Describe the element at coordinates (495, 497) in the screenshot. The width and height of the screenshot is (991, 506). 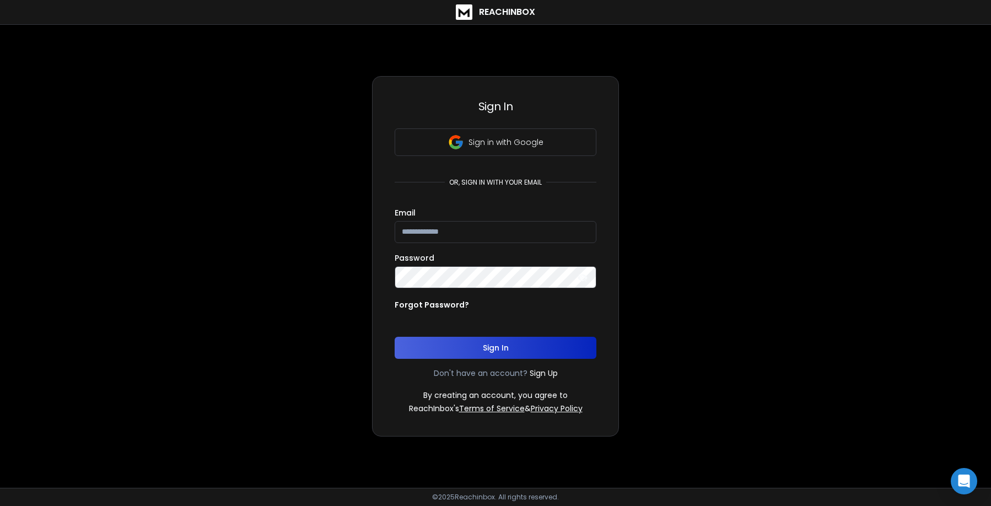
I see `p: © 2025 Reachinbox. All rights reserved.` at that location.